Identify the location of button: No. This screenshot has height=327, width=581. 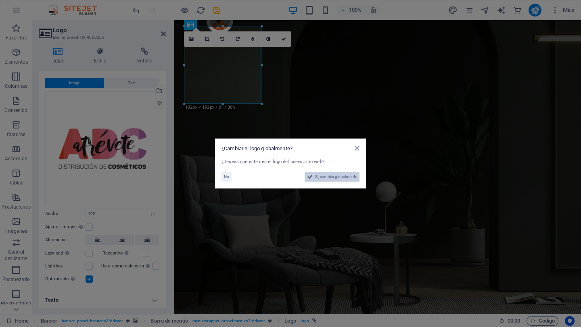
(226, 177).